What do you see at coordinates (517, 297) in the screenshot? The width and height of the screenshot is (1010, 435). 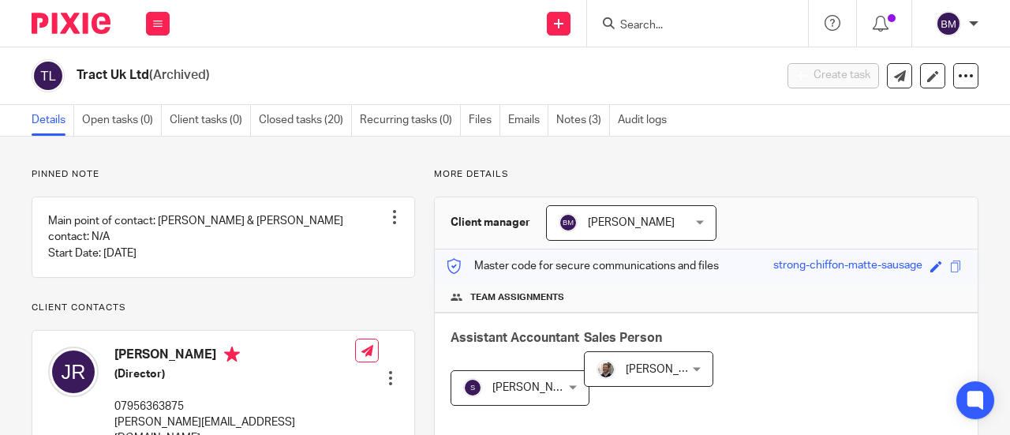 I see `span: Team assignments` at bounding box center [517, 297].